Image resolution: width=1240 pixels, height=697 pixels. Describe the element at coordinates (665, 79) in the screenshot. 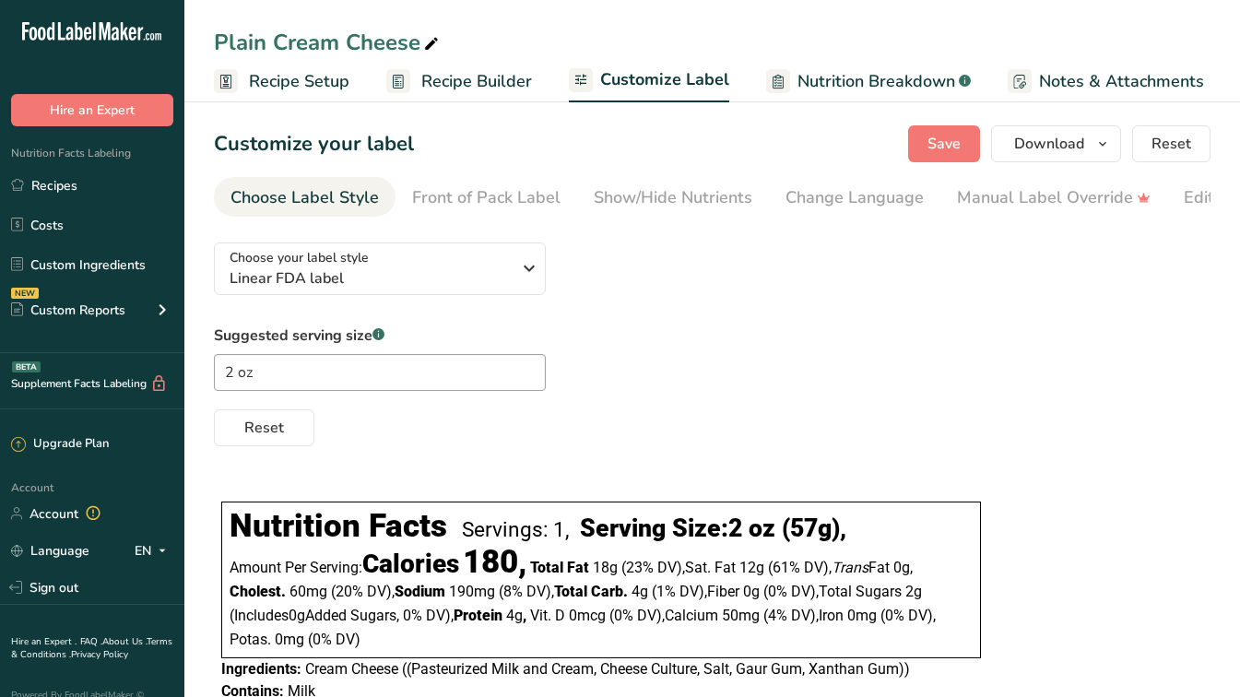

I see `span: Customize Label` at that location.